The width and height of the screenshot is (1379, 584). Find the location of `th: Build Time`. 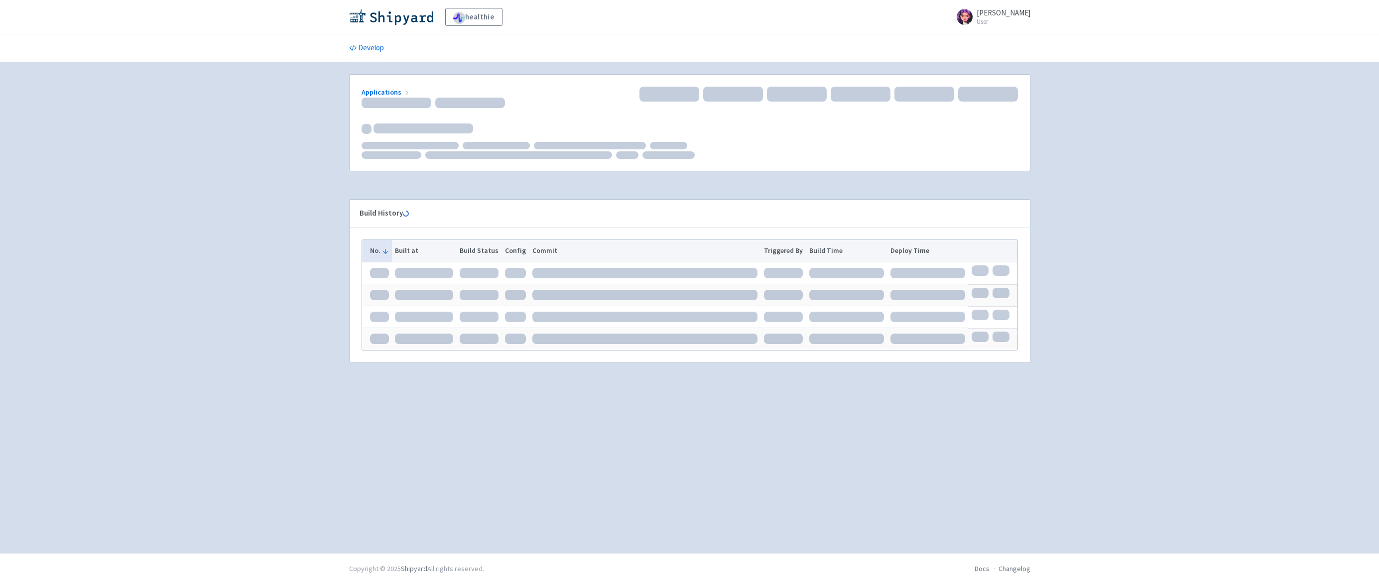

th: Build Time is located at coordinates (847, 251).